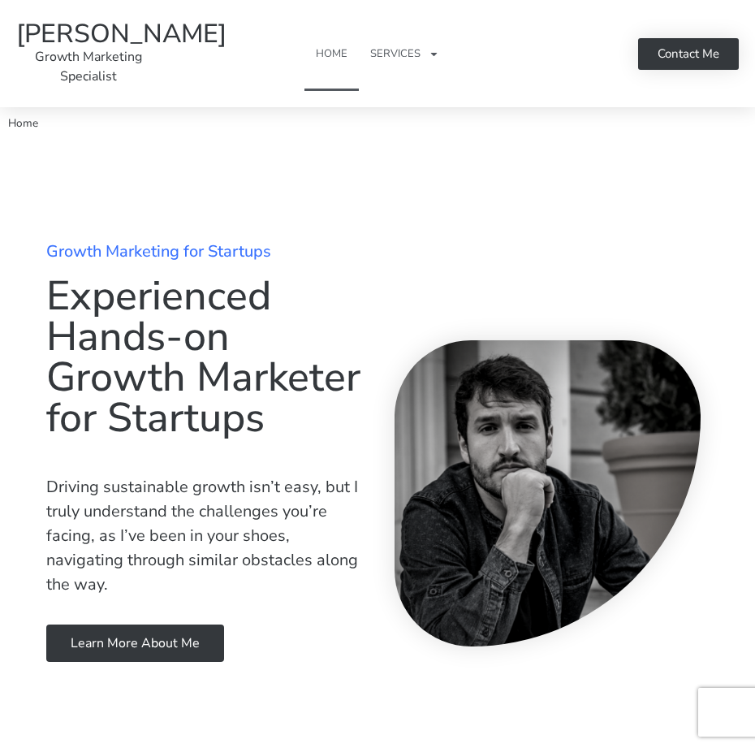 The width and height of the screenshot is (755, 748). I want to click on img: Ruben Lozano Me Growth Marketing Specialist www.rubenlozano.me 2, so click(547, 493).